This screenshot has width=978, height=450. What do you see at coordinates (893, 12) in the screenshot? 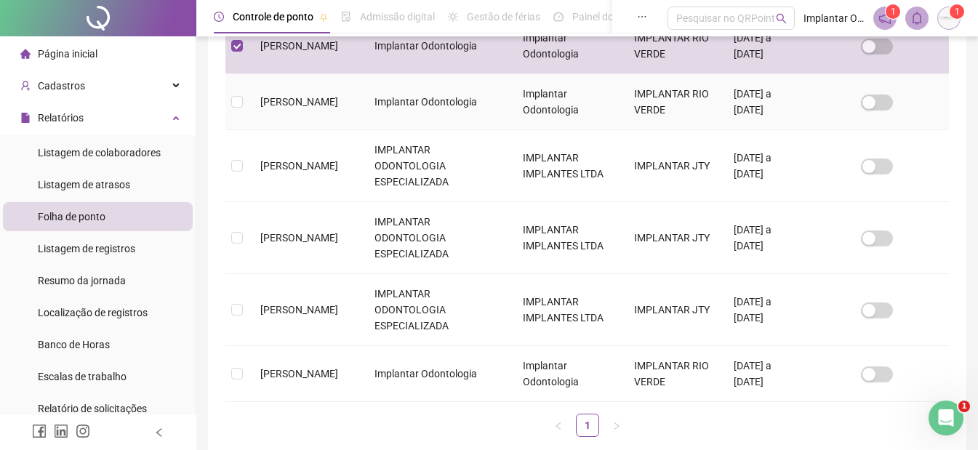
I see `sup: 1` at bounding box center [893, 12].